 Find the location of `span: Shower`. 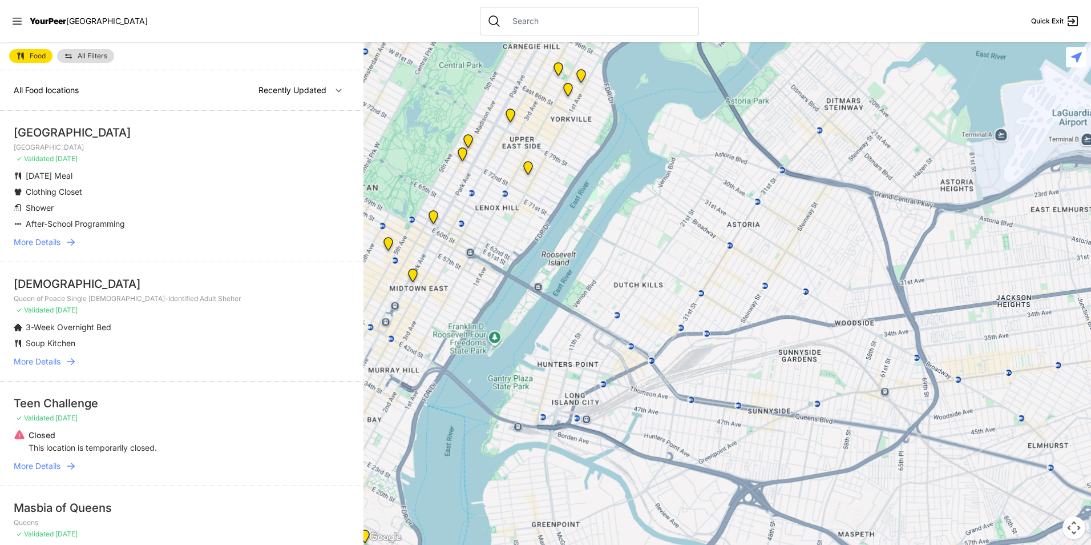

span: Shower is located at coordinates (39, 207).